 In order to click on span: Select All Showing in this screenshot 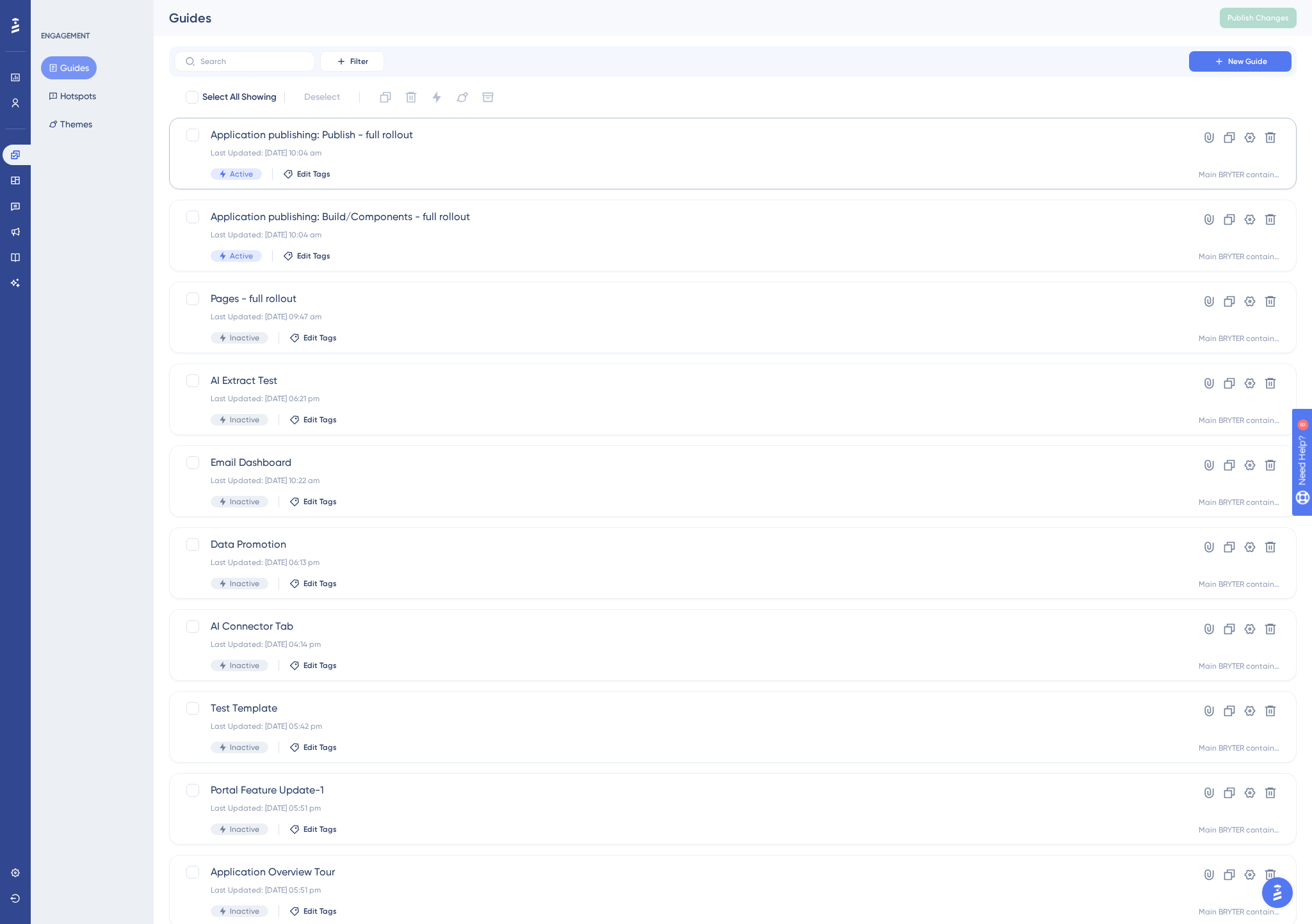, I will do `click(239, 98)`.